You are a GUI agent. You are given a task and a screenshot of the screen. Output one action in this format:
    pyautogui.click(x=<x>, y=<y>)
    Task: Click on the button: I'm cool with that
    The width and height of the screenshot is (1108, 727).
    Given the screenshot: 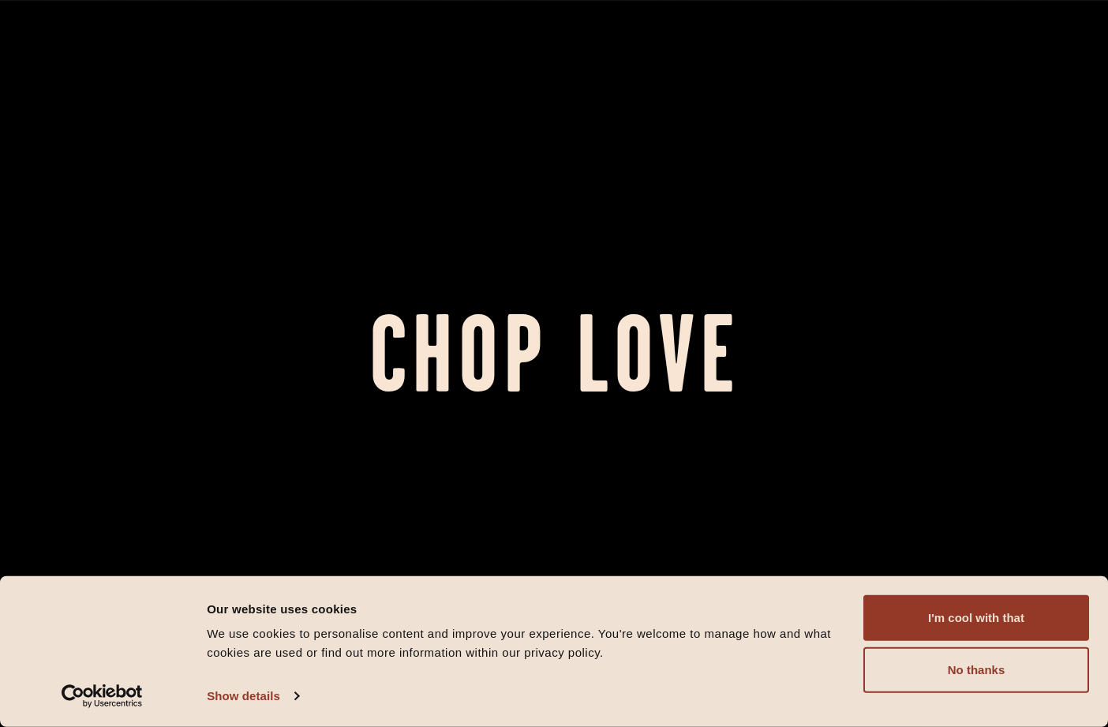 What is the action you would take?
    pyautogui.click(x=976, y=618)
    